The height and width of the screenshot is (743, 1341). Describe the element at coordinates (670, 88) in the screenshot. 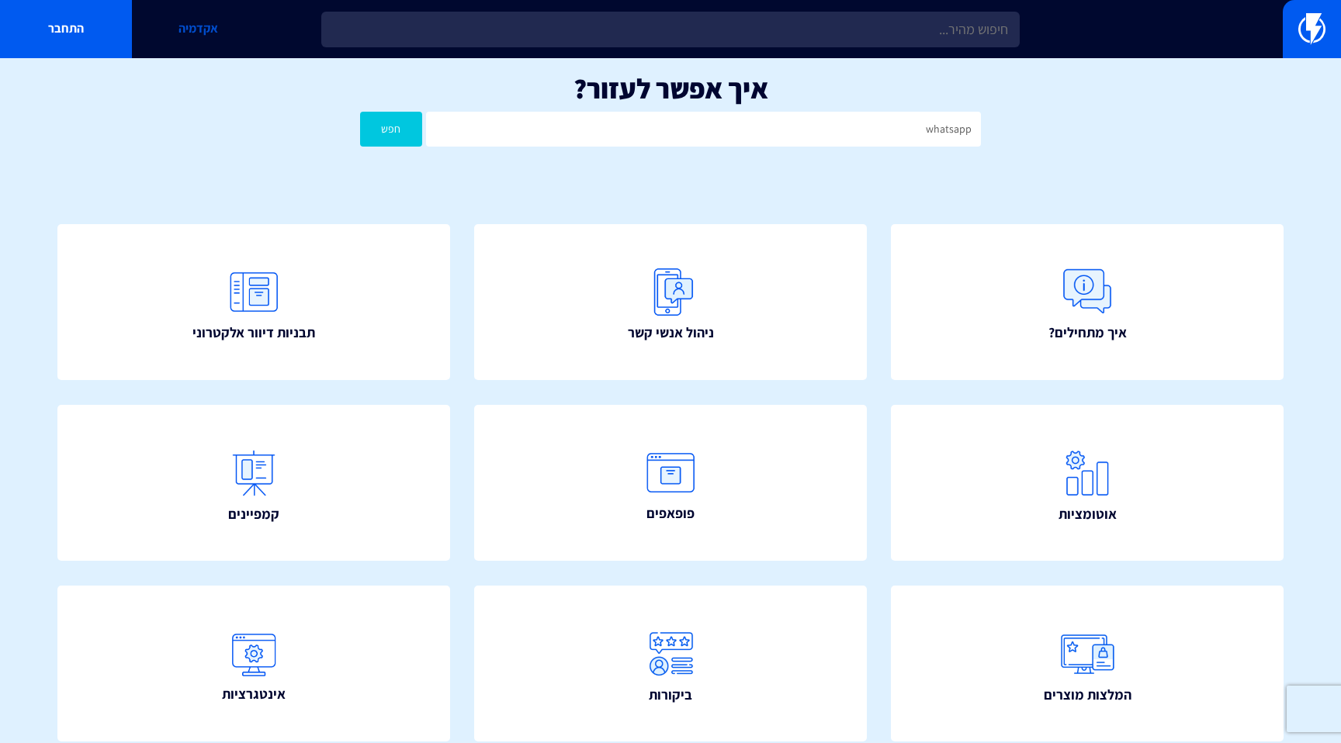

I see `h1: איך אפשר לעזור?` at that location.